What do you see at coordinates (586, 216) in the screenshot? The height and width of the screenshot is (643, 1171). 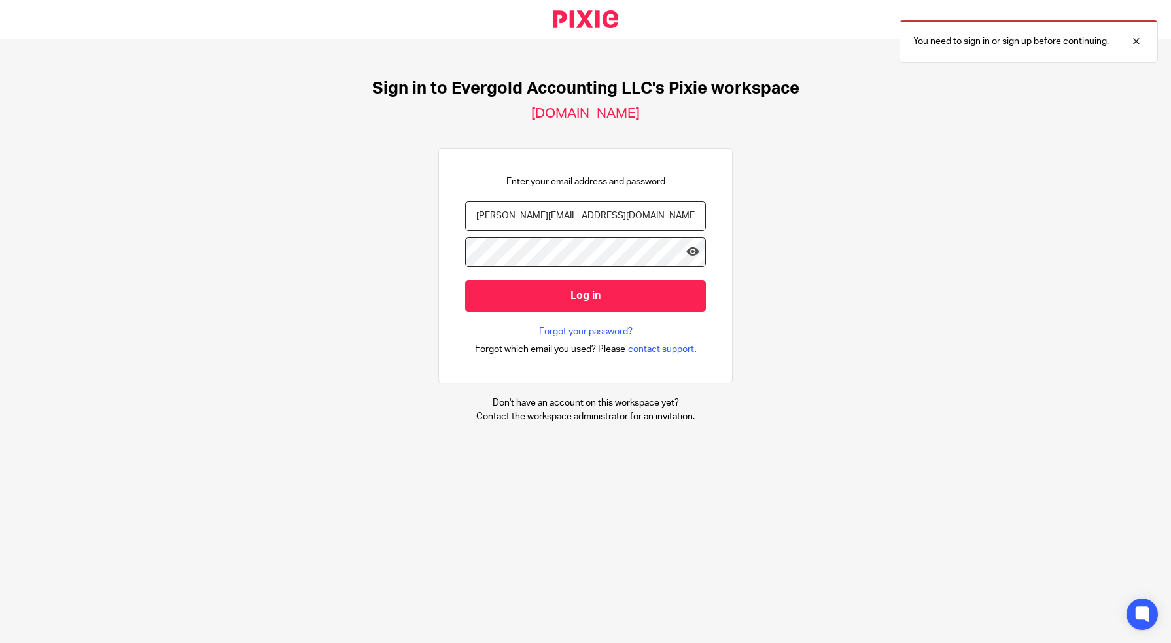 I see `input: name@example.com` at bounding box center [586, 216].